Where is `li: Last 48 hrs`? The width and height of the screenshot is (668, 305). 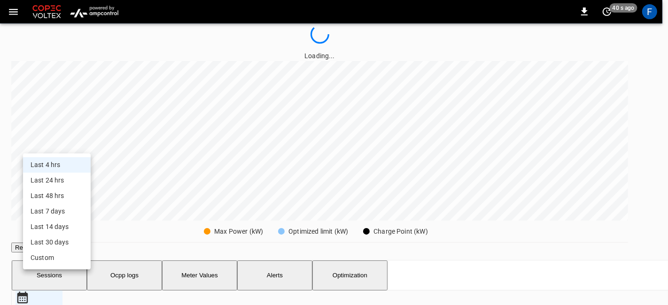
li: Last 48 hrs is located at coordinates (57, 196).